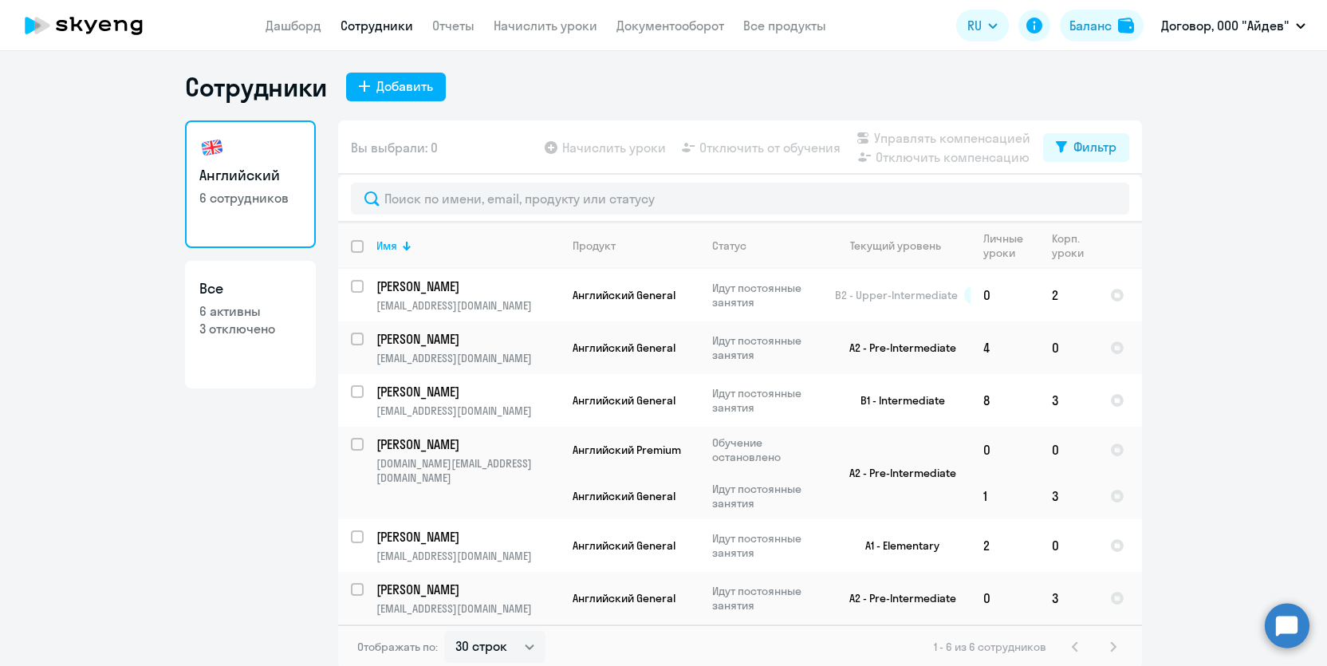 The image size is (1327, 666). What do you see at coordinates (729, 246) in the screenshot?
I see `div: Статус` at bounding box center [729, 246].